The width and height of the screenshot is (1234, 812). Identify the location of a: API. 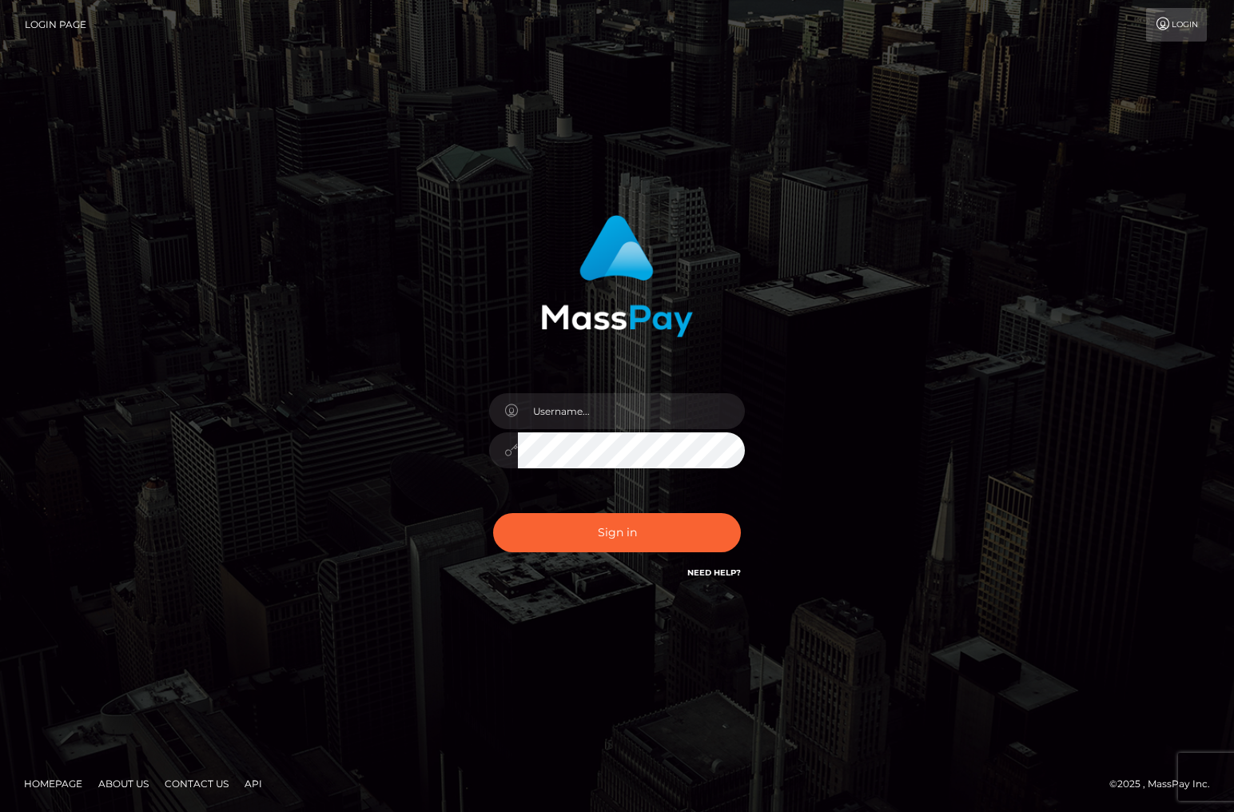
(253, 783).